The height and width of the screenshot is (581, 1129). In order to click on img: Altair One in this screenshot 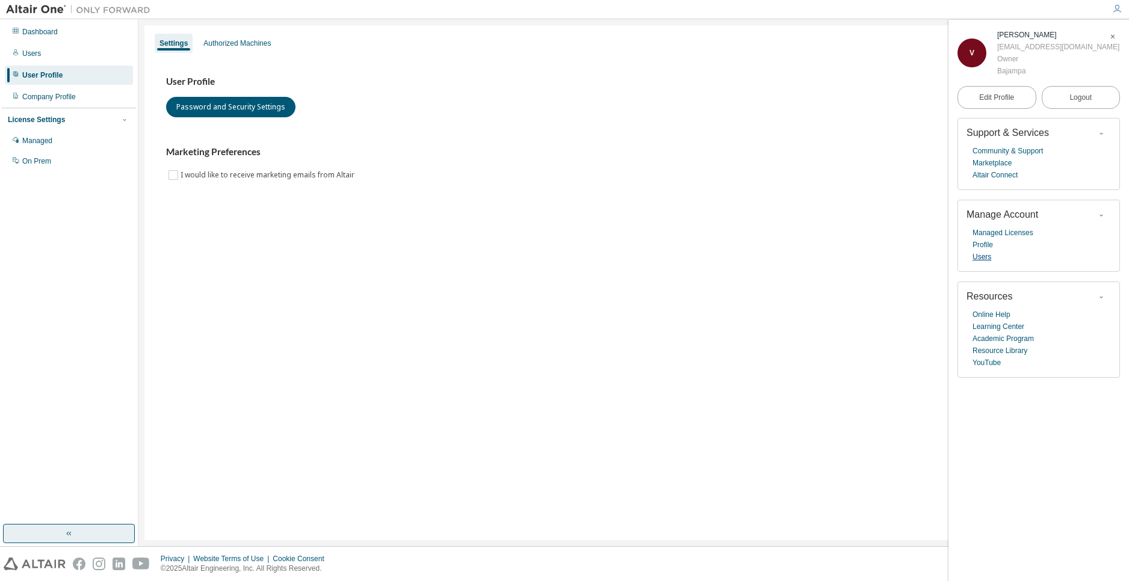, I will do `click(81, 10)`.